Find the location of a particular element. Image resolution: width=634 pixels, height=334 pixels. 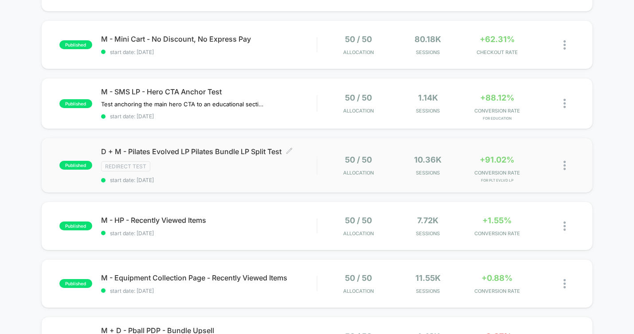

span: M - Equipment Collection Page - Recently Viewed Items is located at coordinates (209, 278).